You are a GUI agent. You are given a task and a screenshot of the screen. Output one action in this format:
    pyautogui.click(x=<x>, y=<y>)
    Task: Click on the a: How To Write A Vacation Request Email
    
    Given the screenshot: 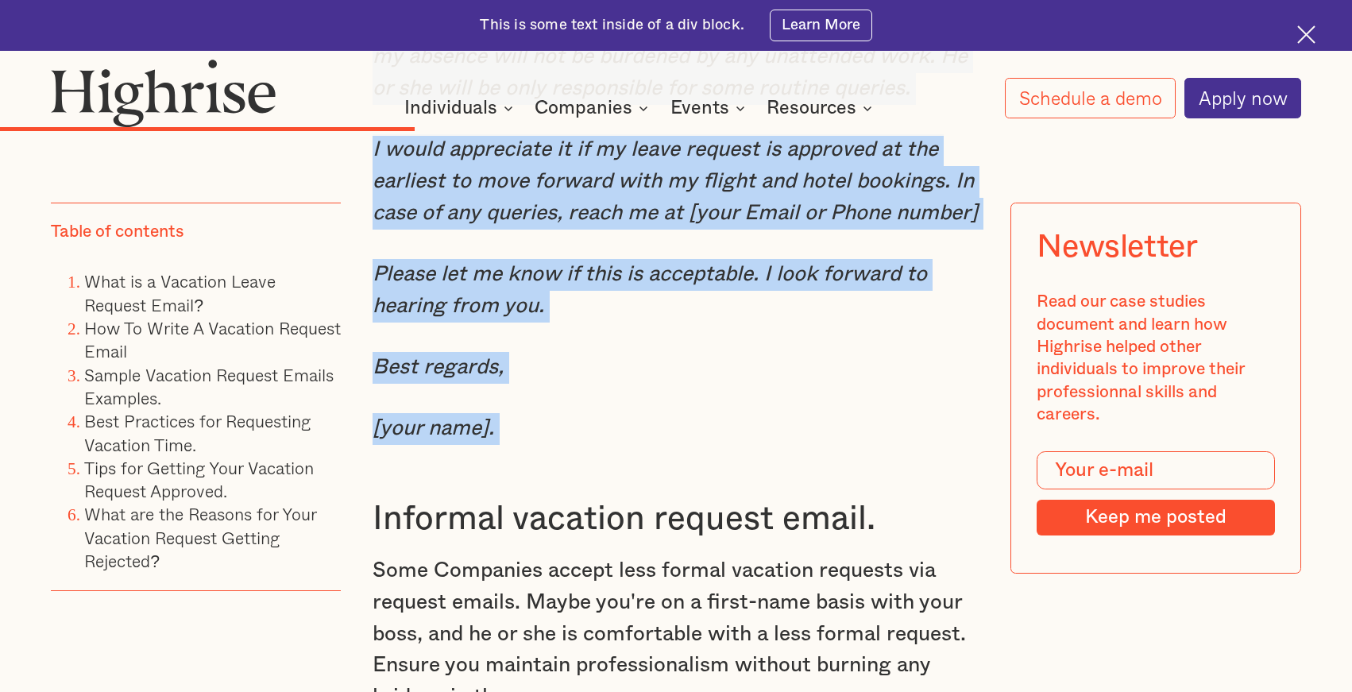 What is the action you would take?
    pyautogui.click(x=212, y=339)
    